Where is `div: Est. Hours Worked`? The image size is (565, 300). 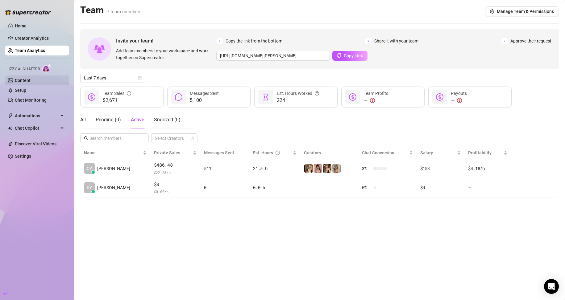 div: Est. Hours Worked is located at coordinates (298, 93).